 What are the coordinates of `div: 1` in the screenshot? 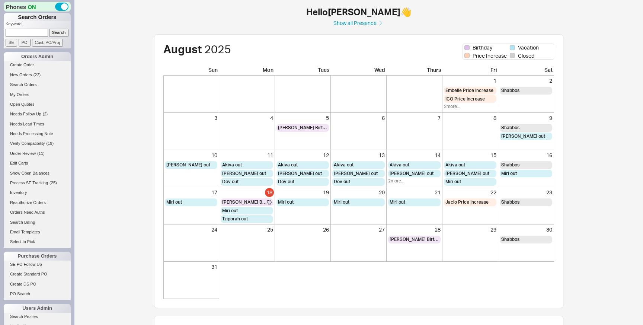 It's located at (470, 81).